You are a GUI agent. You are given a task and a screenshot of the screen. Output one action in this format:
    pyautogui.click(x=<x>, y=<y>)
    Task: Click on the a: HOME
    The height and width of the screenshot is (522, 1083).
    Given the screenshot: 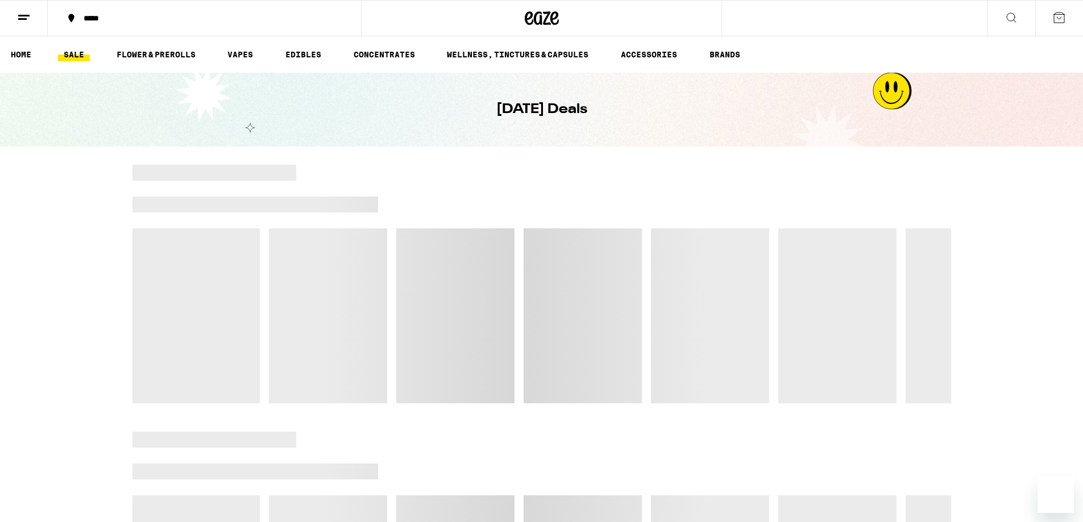 What is the action you would take?
    pyautogui.click(x=21, y=55)
    